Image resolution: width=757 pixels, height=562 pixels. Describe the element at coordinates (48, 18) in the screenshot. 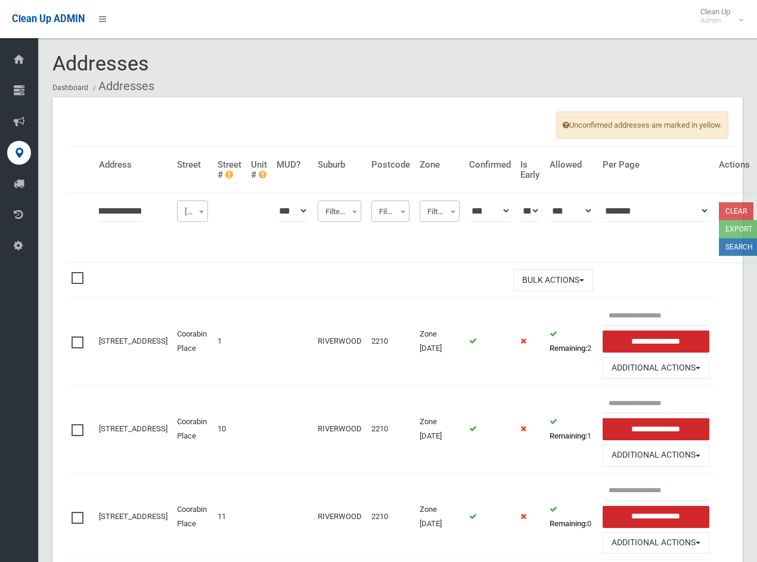

I see `span: Clean Up ADMIN` at that location.